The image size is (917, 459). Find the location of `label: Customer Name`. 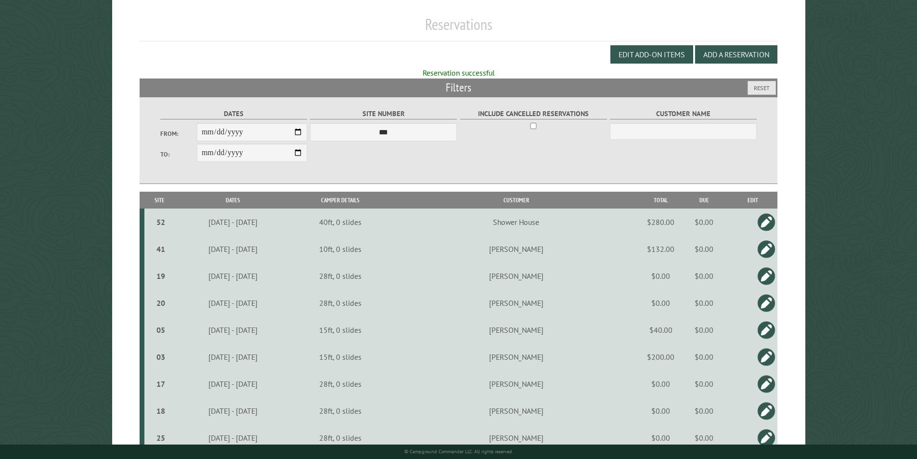

label: Customer Name is located at coordinates (683, 114).